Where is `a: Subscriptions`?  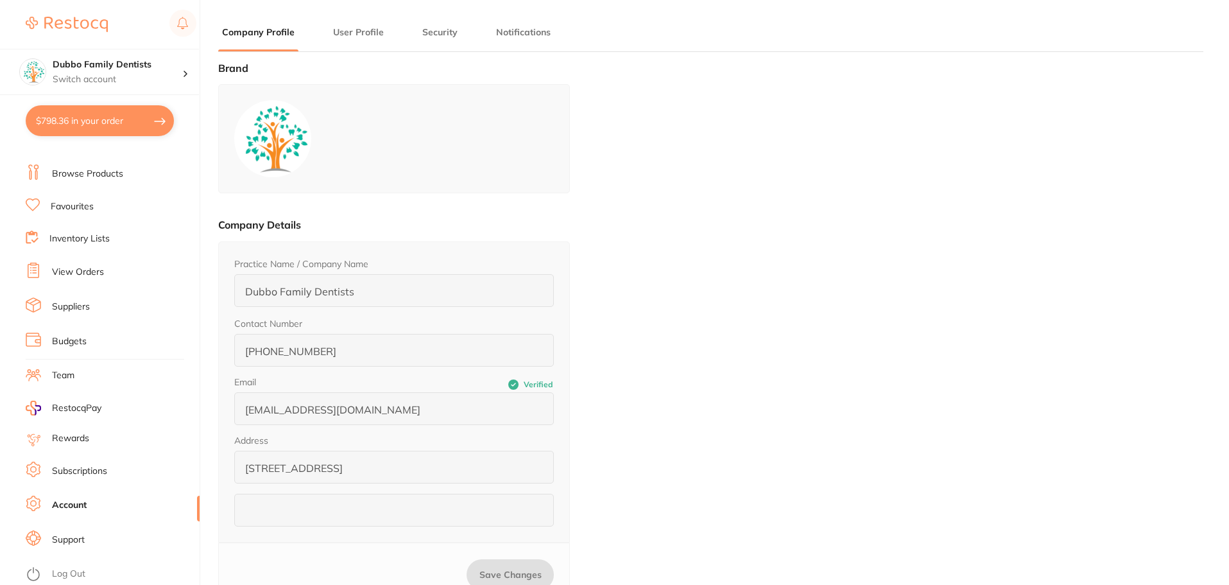
a: Subscriptions is located at coordinates (80, 471).